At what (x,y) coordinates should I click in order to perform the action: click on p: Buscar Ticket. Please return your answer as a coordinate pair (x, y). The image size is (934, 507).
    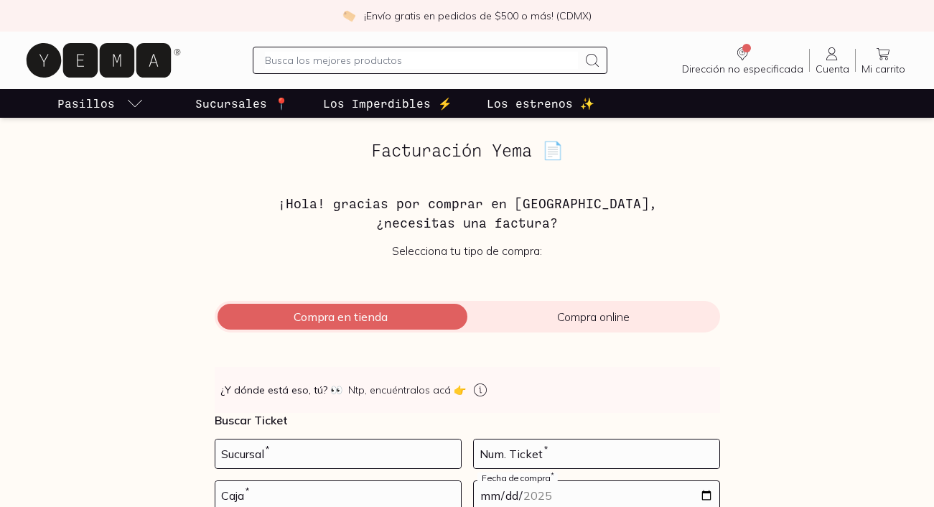
    Looking at the image, I should click on (467, 420).